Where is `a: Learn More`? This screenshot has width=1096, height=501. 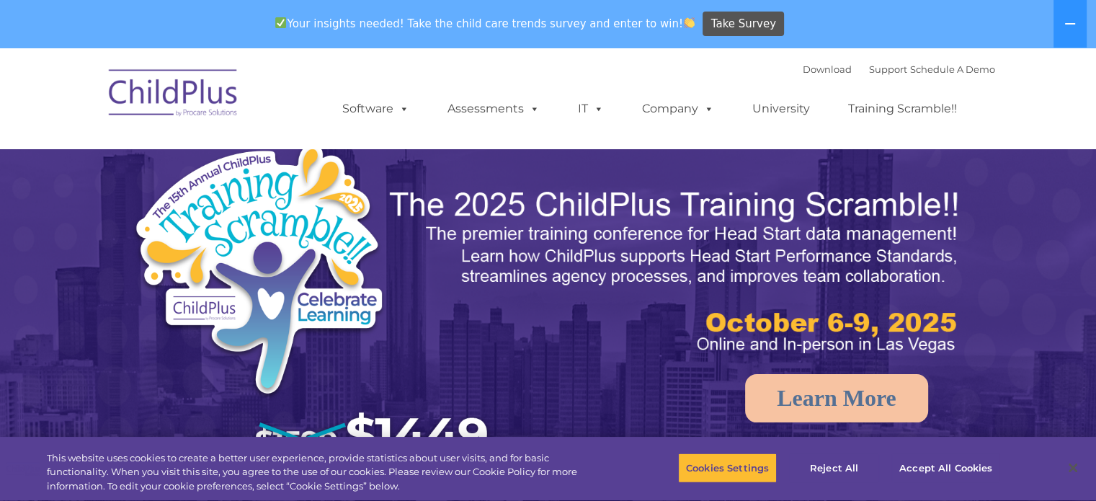 a: Learn More is located at coordinates (837, 398).